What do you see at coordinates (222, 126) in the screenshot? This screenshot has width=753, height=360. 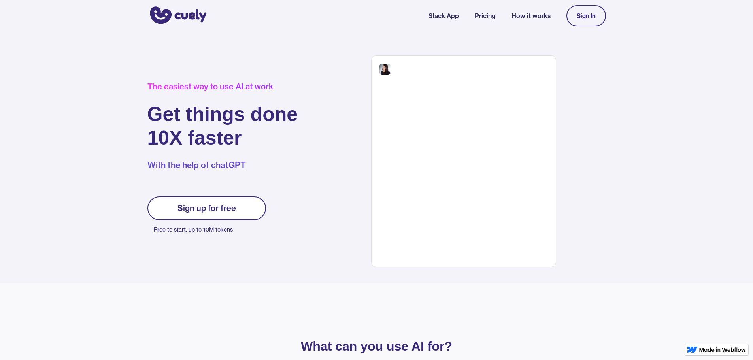 I see `h1: Get things done 10X faster` at bounding box center [222, 126].